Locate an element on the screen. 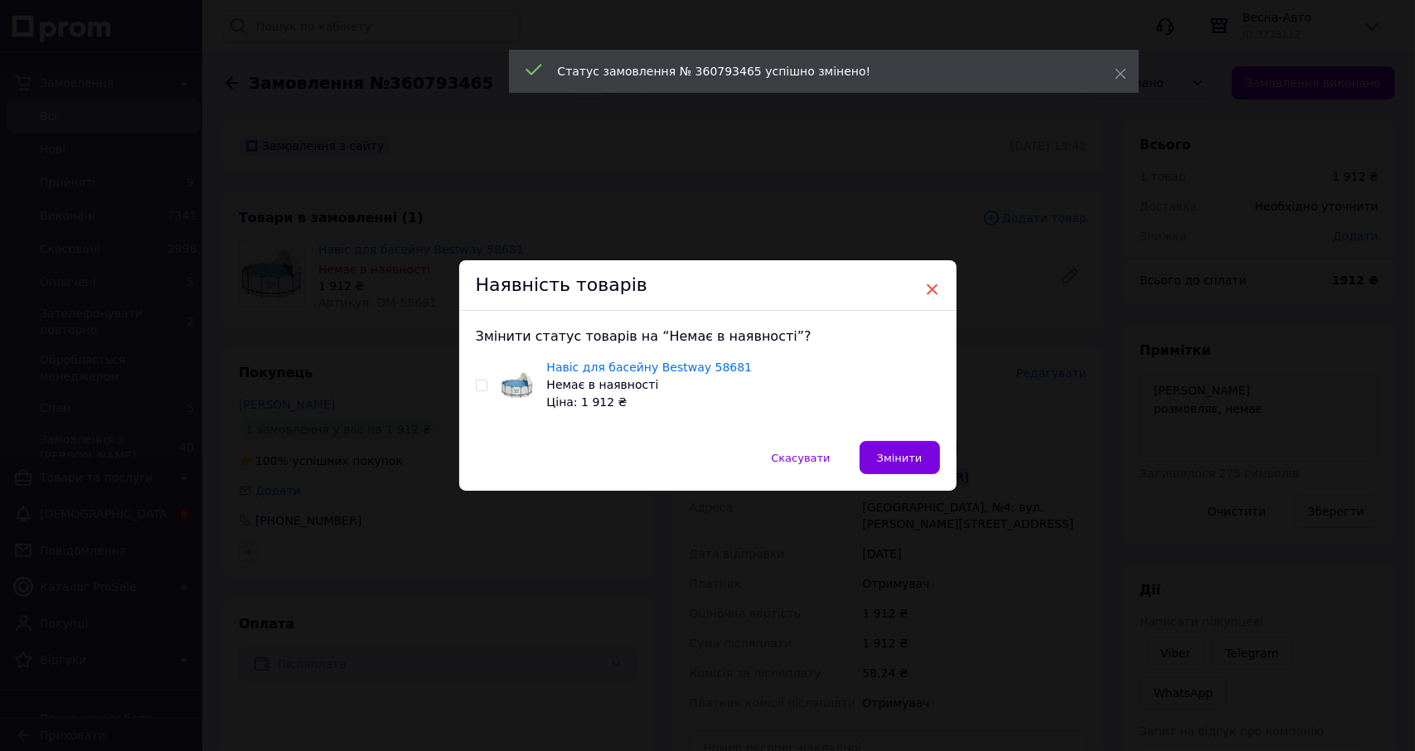 The image size is (1415, 751). span: Скасувати is located at coordinates (800, 458).